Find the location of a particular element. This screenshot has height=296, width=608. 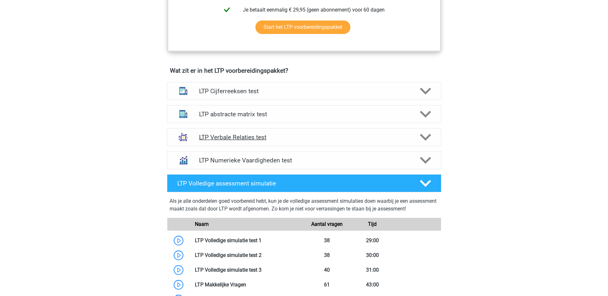

div: Tijd is located at coordinates (372, 224).